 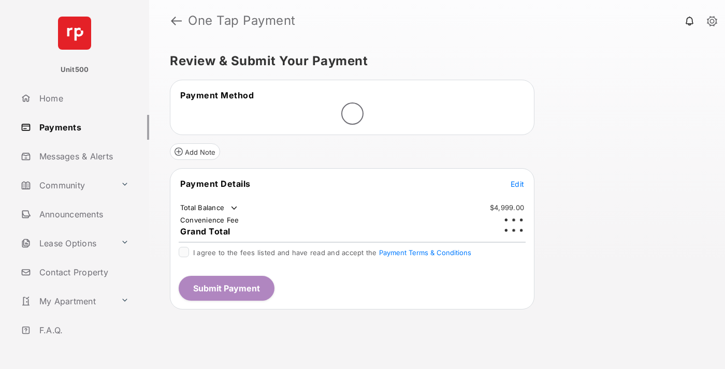 I want to click on button: I agree to the fees listed and have read and accept the, so click(x=425, y=253).